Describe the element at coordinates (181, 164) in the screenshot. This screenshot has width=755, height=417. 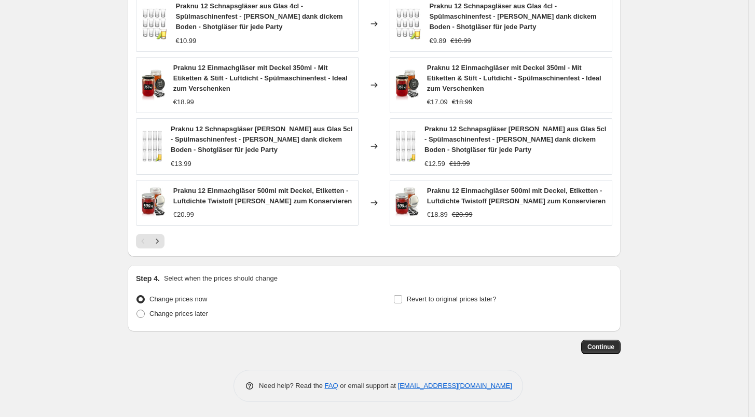
I see `div: €13.99` at that location.